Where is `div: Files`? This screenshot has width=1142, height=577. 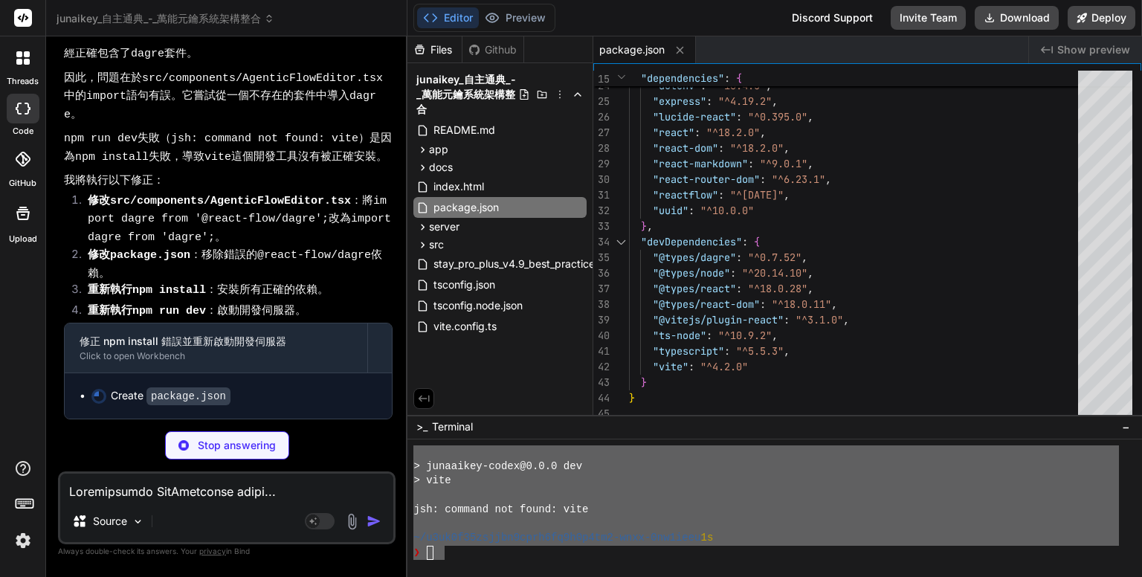
div: Files is located at coordinates (434, 50).